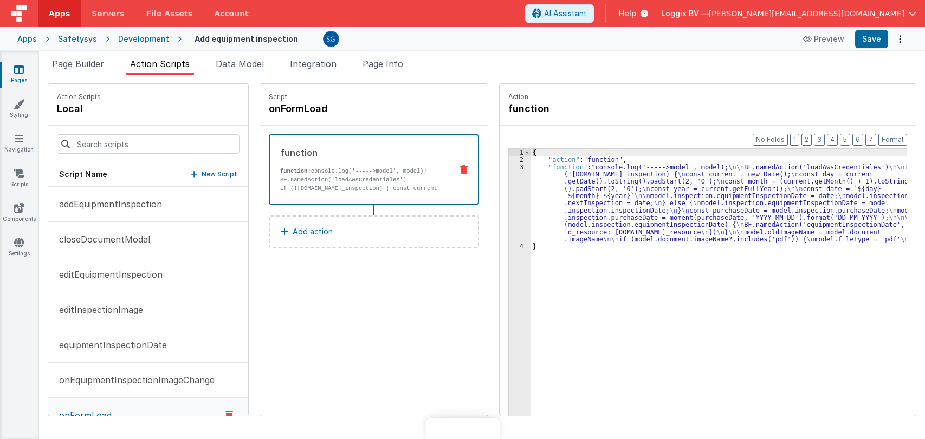 The width and height of the screenshot is (925, 439). I want to click on span: Servers, so click(108, 14).